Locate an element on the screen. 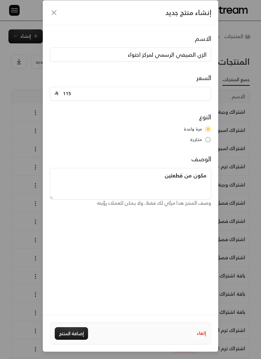 The width and height of the screenshot is (261, 359). input: أدخل اسم المنتج is located at coordinates (130, 55).